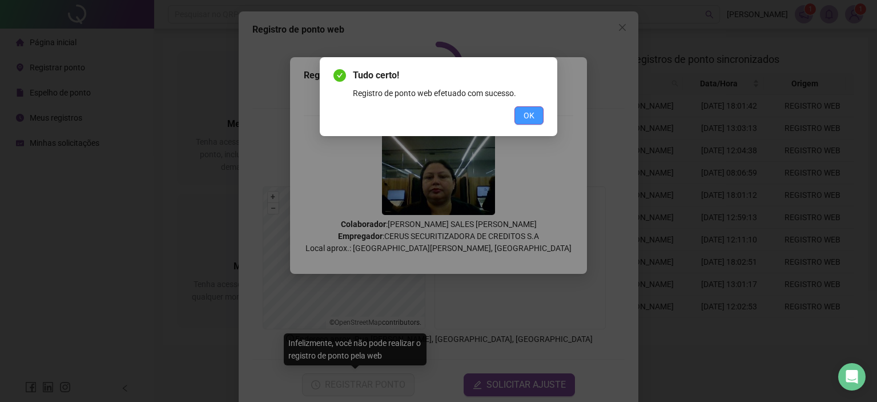 The height and width of the screenshot is (402, 877). What do you see at coordinates (852, 376) in the screenshot?
I see `div: Open Intercom Messenger` at bounding box center [852, 376].